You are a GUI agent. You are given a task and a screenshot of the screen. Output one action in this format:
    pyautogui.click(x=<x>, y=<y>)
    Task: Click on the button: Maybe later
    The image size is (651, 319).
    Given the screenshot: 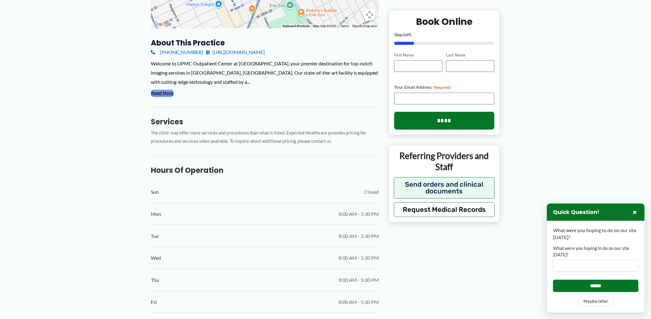 What is the action you would take?
    pyautogui.click(x=595, y=301)
    